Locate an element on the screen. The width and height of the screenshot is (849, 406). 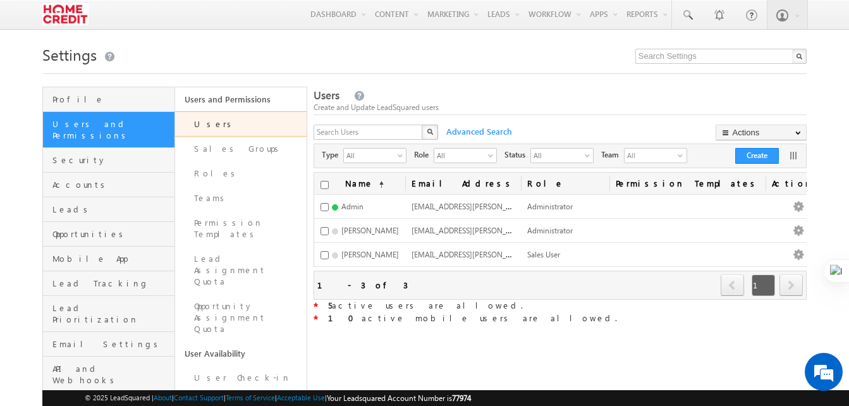
span: API and Webhooks is located at coordinates (112, 374).